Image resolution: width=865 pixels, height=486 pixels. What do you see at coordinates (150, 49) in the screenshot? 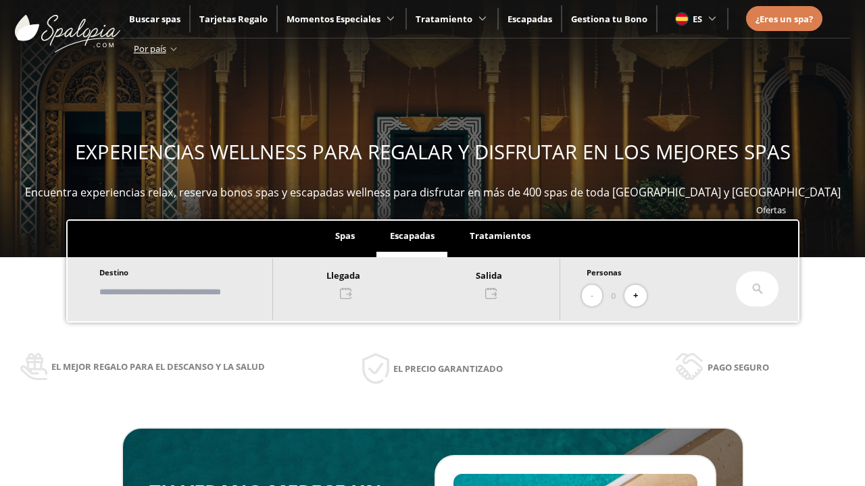
I see `span: Por país` at bounding box center [150, 49].